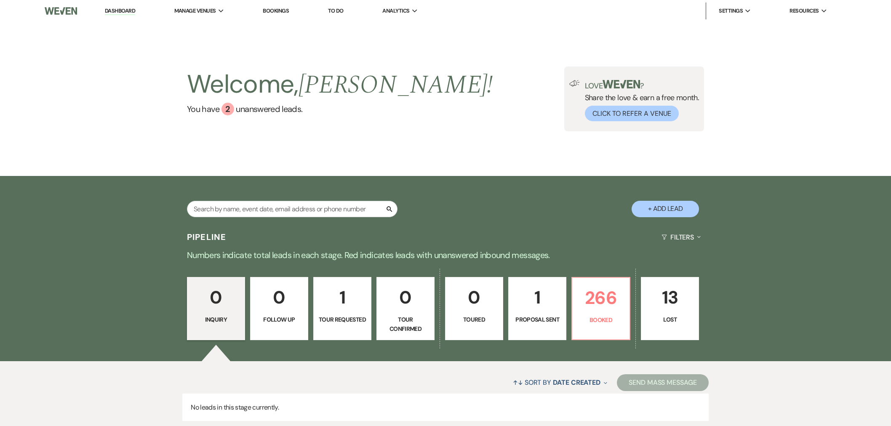  What do you see at coordinates (474, 309) in the screenshot?
I see `a: 0Toured` at bounding box center [474, 309].